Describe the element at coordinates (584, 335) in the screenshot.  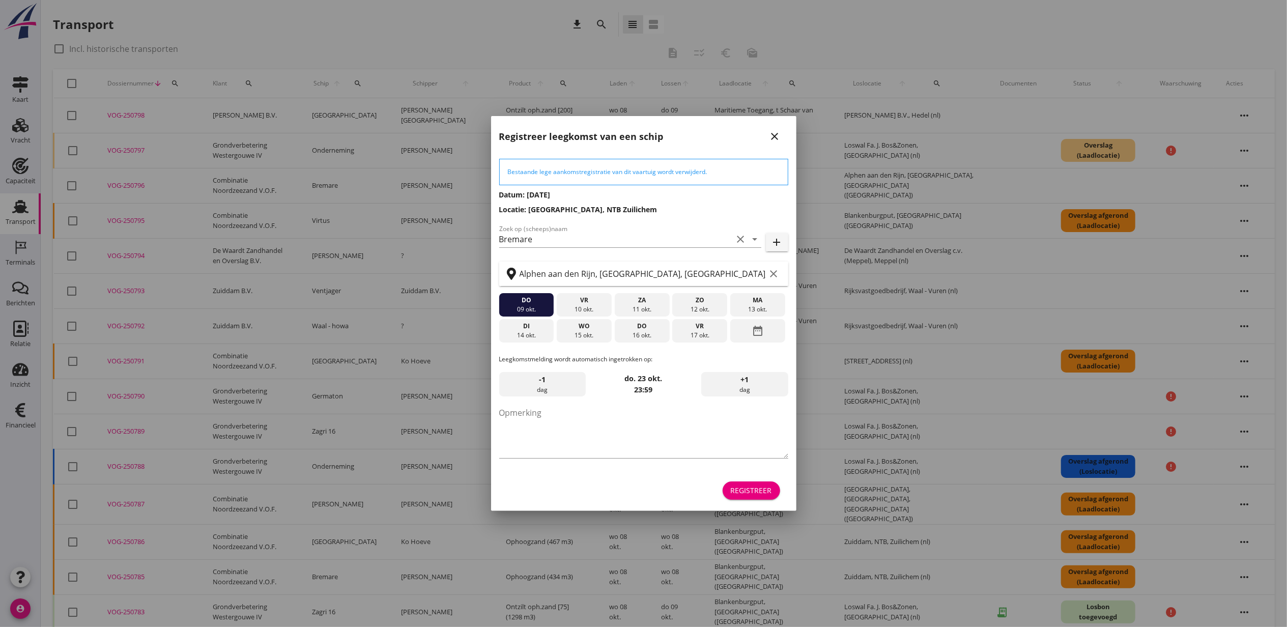
I see `div: 15 okt.` at that location.